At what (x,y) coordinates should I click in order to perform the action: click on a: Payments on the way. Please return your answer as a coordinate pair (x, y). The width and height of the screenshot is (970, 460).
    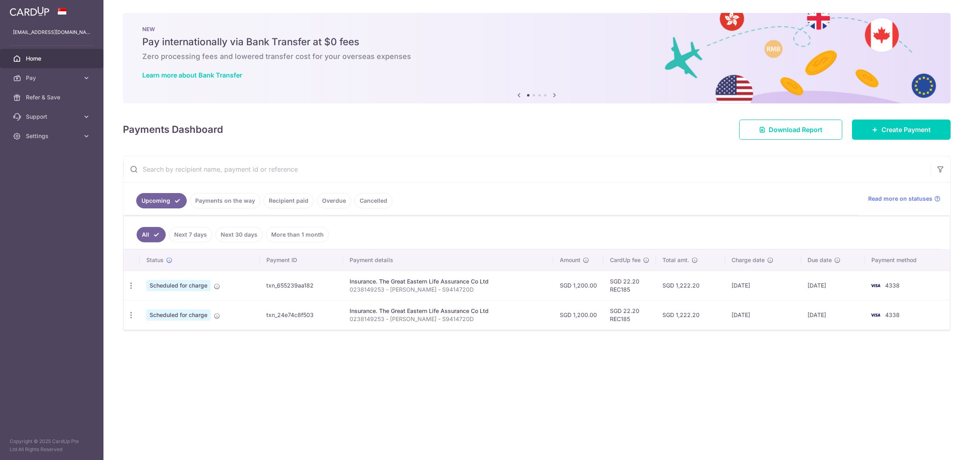
    Looking at the image, I should click on (225, 201).